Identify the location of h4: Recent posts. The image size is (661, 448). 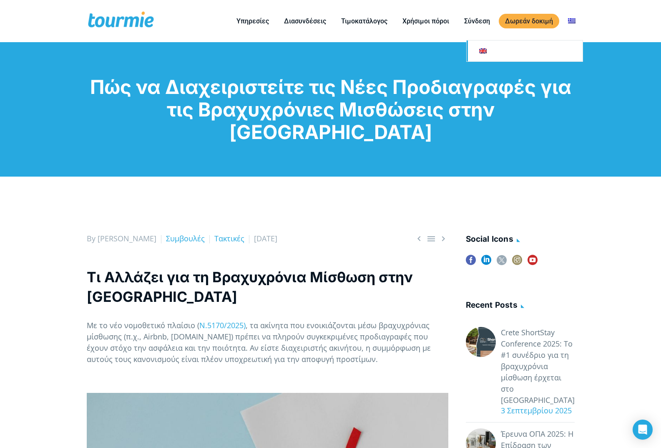
(520, 305).